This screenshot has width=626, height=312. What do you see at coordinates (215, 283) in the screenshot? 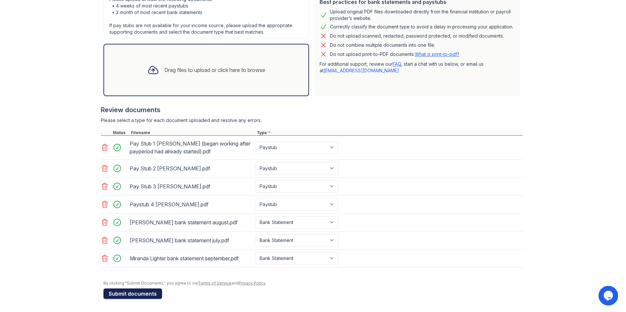
I see `a: Terms of Service` at bounding box center [215, 283].